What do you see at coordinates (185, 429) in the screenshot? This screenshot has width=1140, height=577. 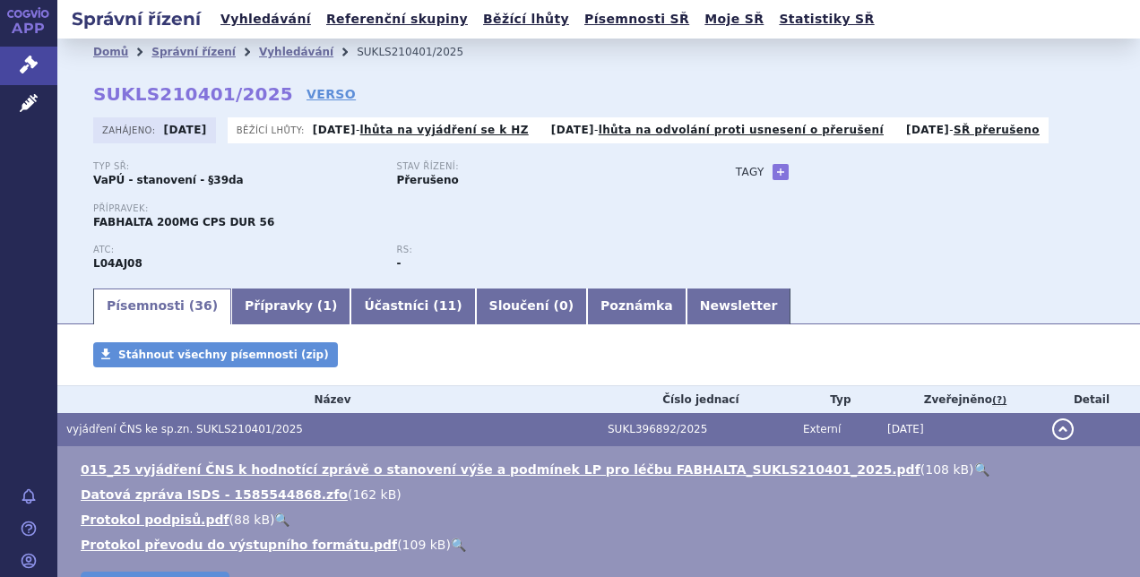 I see `span: vyjádření ČNS ke sp.zn. SUKLS210401/2025` at bounding box center [185, 429].